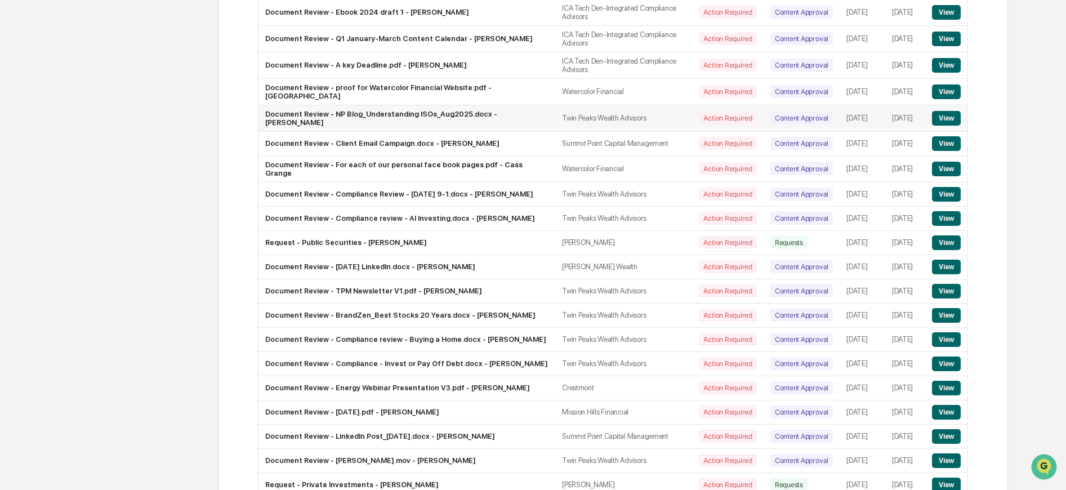 Image resolution: width=1066 pixels, height=490 pixels. I want to click on a: 🖐️Preclearance, so click(42, 148).